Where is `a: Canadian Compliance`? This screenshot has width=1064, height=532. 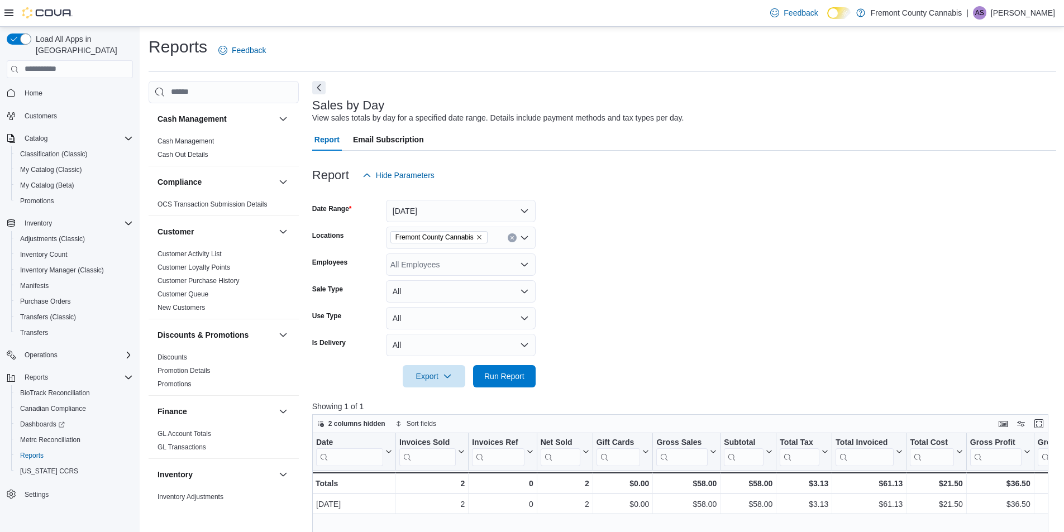
a: Canadian Compliance is located at coordinates (53, 409).